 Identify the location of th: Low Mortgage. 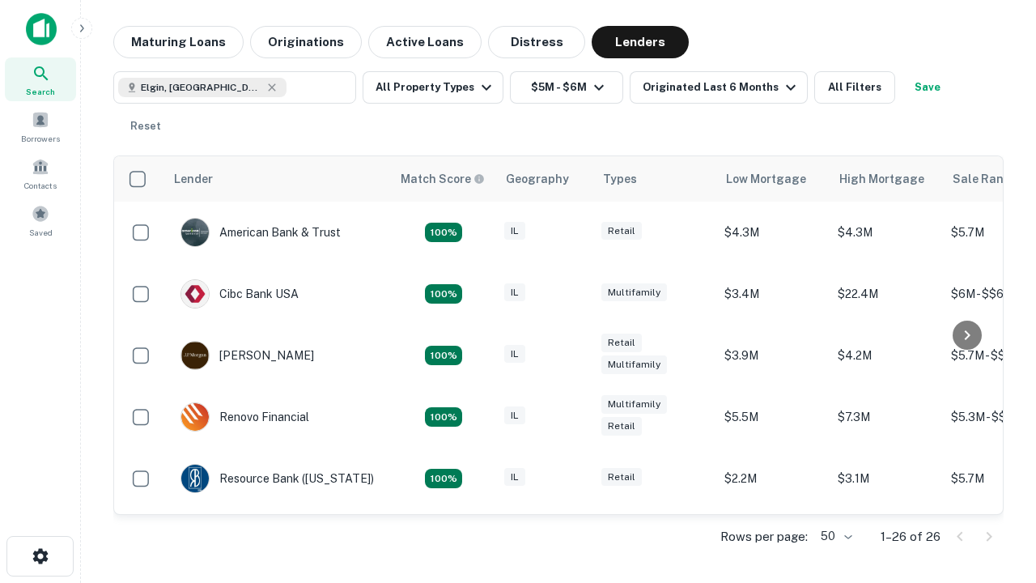
(773, 179).